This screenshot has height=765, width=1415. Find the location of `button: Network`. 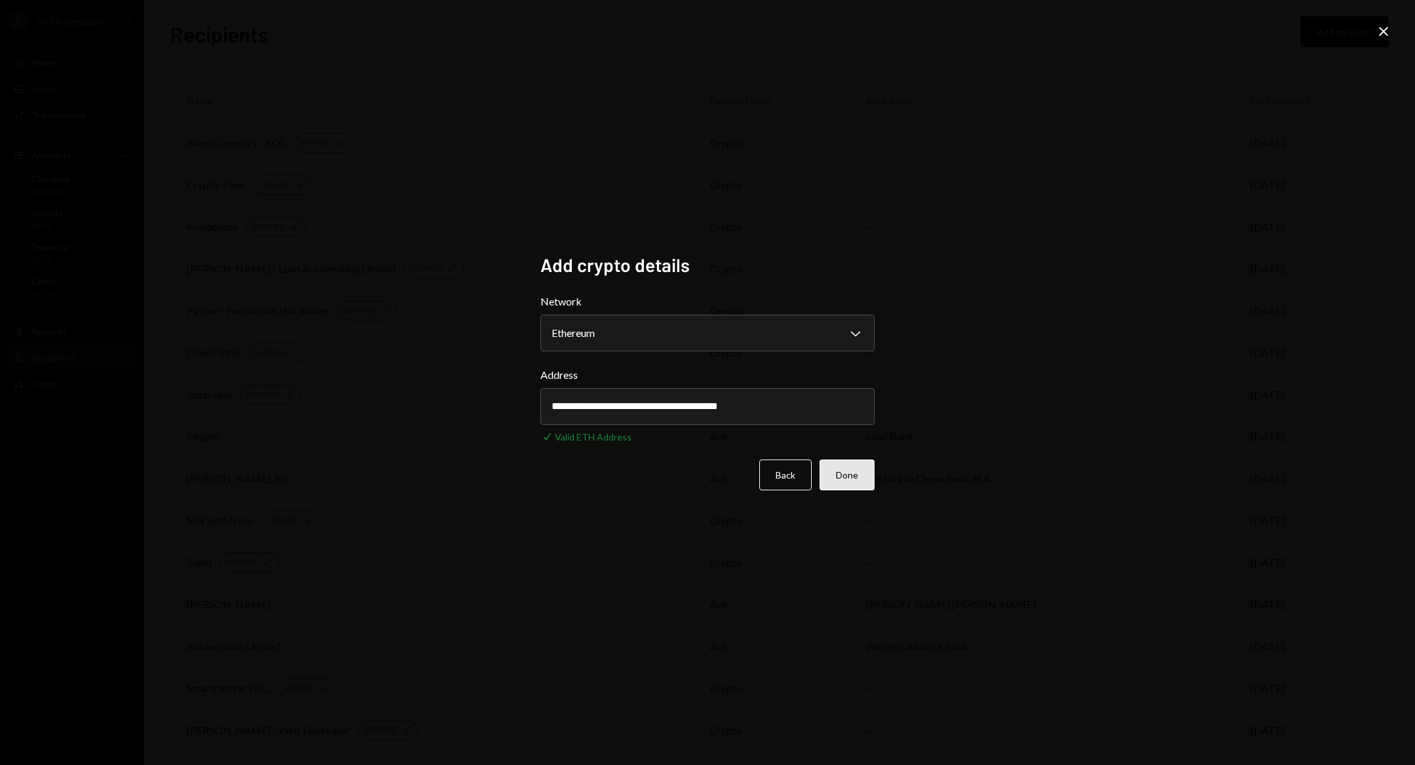

button: Network is located at coordinates (708, 333).